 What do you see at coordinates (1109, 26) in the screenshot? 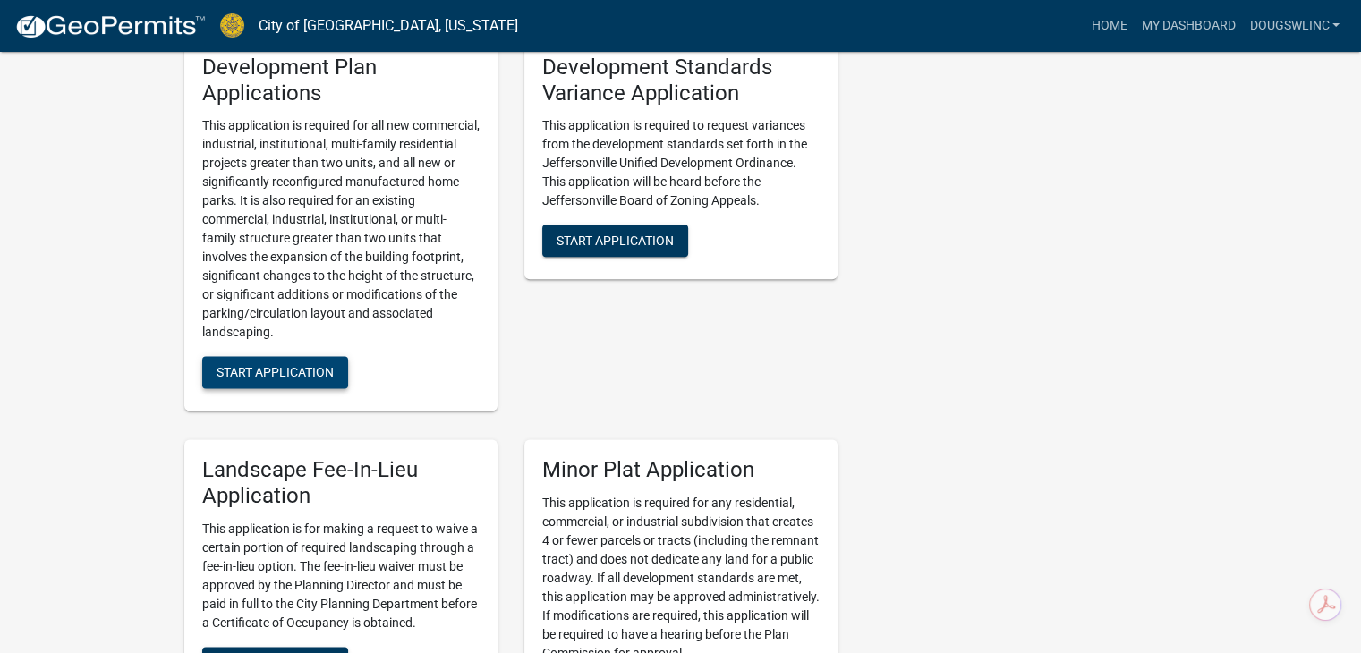
I see `a: Home` at bounding box center [1109, 26].